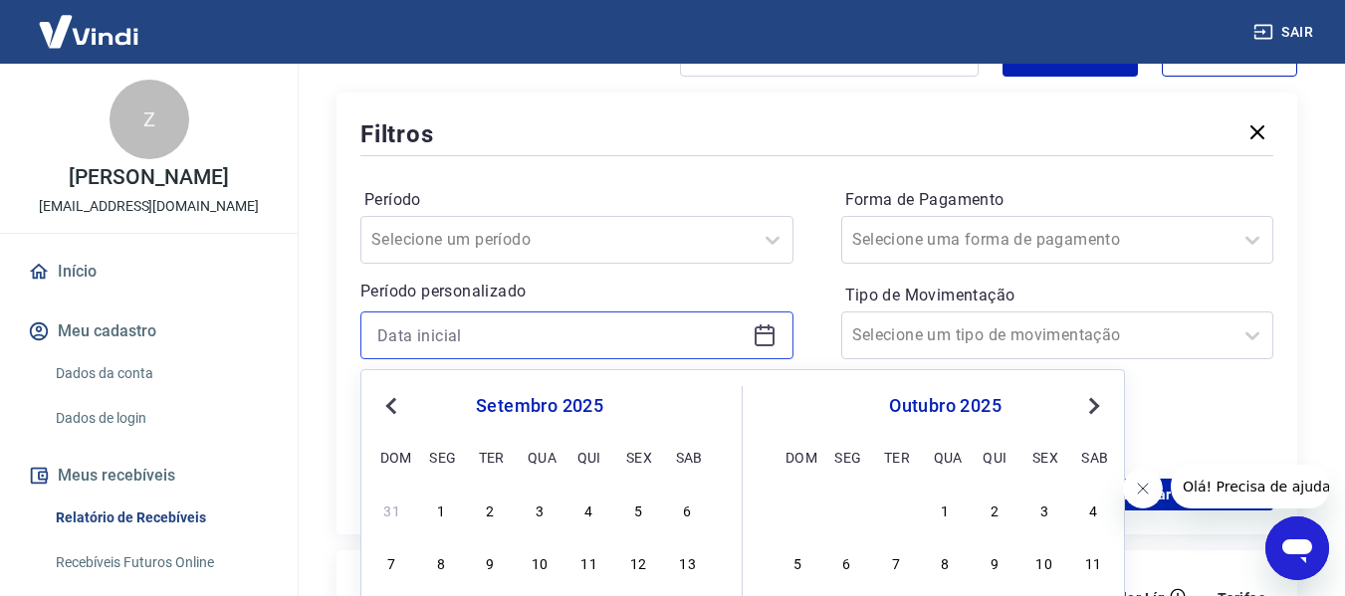  Describe the element at coordinates (846, 562) in the screenshot. I see `div: Choose segunda-feira, 6 de outubro de 2025` at that location.